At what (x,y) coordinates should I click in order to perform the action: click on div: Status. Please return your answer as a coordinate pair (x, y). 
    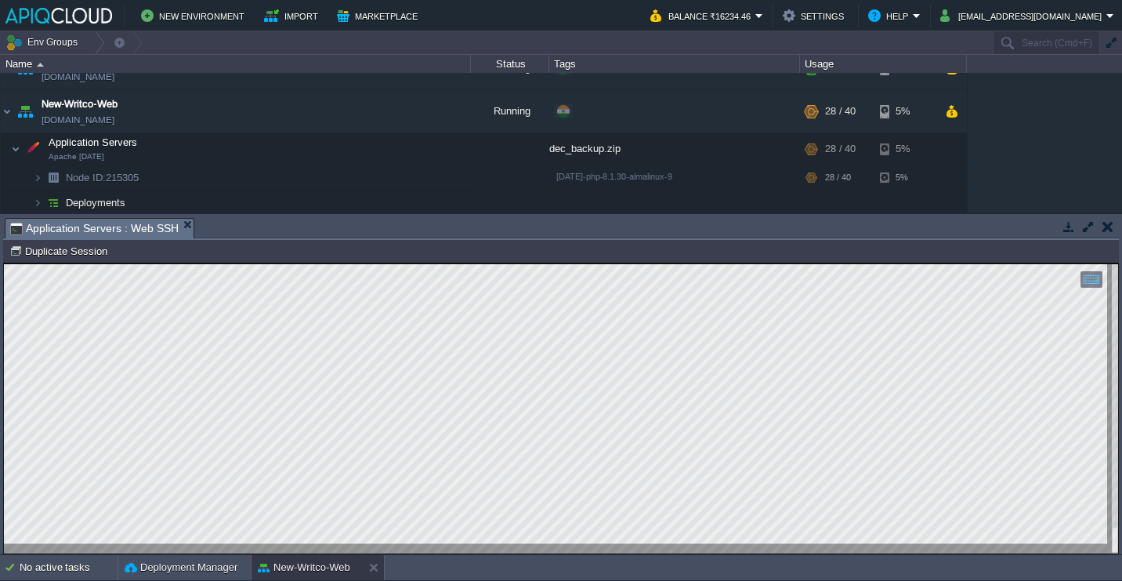
    Looking at the image, I should click on (510, 63).